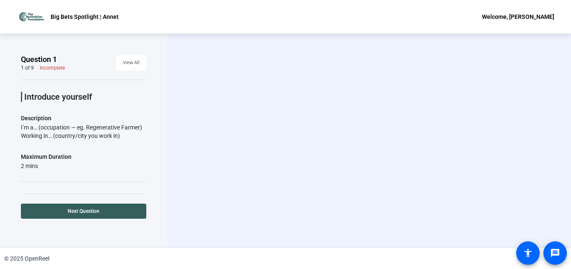 The height and width of the screenshot is (269, 571). What do you see at coordinates (46, 156) in the screenshot?
I see `div: Maximum Duration` at bounding box center [46, 156].